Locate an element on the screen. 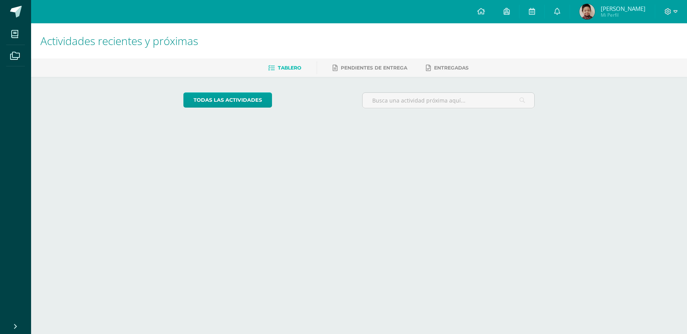  span: Tablero is located at coordinates (289, 68).